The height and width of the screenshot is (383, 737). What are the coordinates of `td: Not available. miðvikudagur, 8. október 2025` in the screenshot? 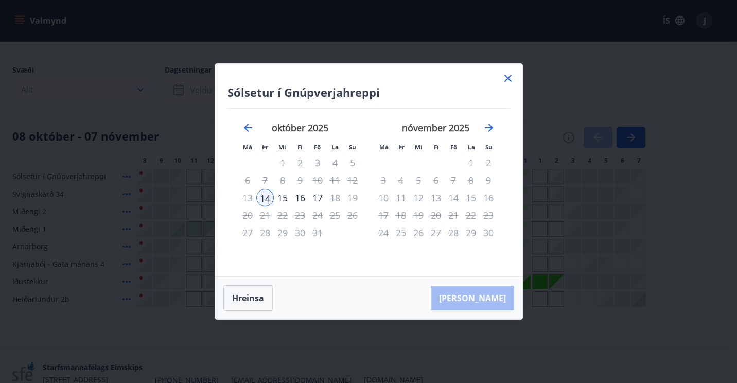 It's located at (283, 180).